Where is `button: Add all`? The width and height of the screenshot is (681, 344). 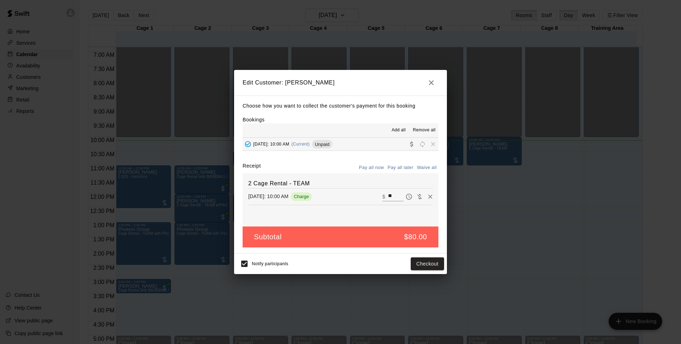 button: Add all is located at coordinates (399, 130).